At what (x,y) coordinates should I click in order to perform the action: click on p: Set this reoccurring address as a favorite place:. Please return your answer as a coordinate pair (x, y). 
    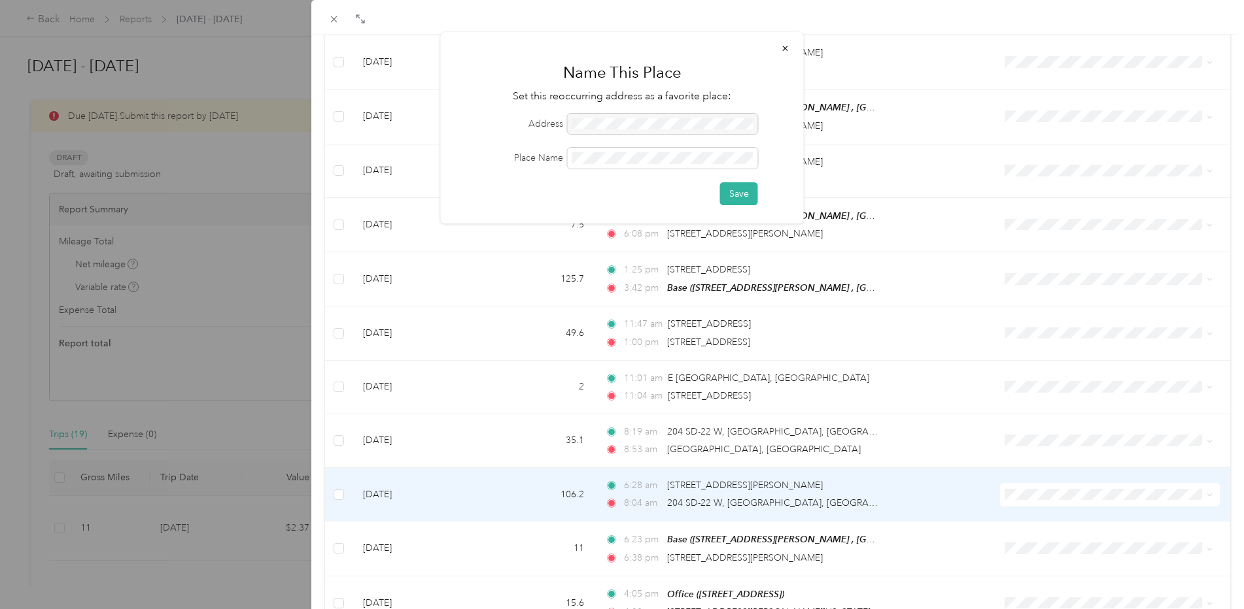
    Looking at the image, I should click on (622, 96).